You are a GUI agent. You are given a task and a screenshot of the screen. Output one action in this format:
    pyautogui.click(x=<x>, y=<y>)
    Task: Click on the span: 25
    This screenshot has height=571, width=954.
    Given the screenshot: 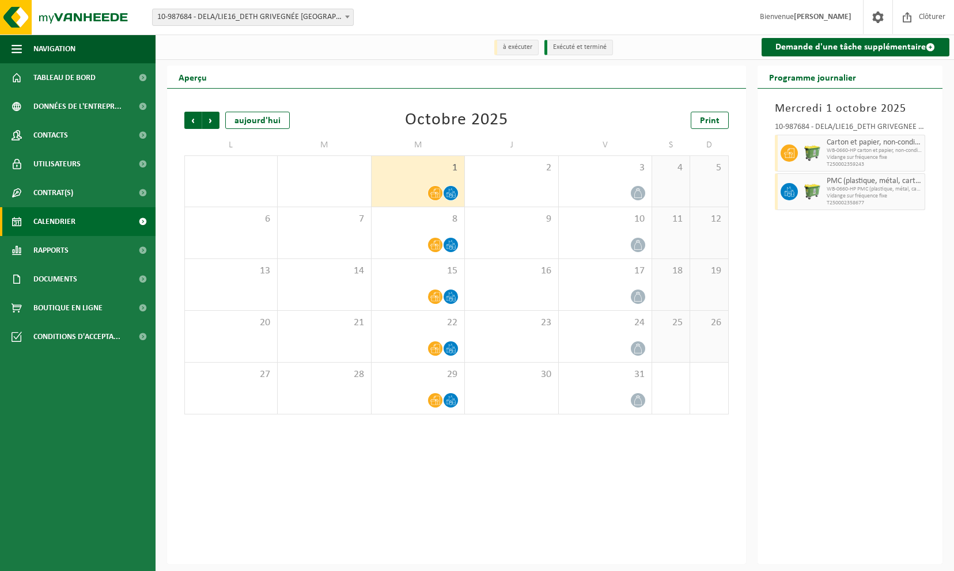 What is the action you would take?
    pyautogui.click(x=670, y=323)
    